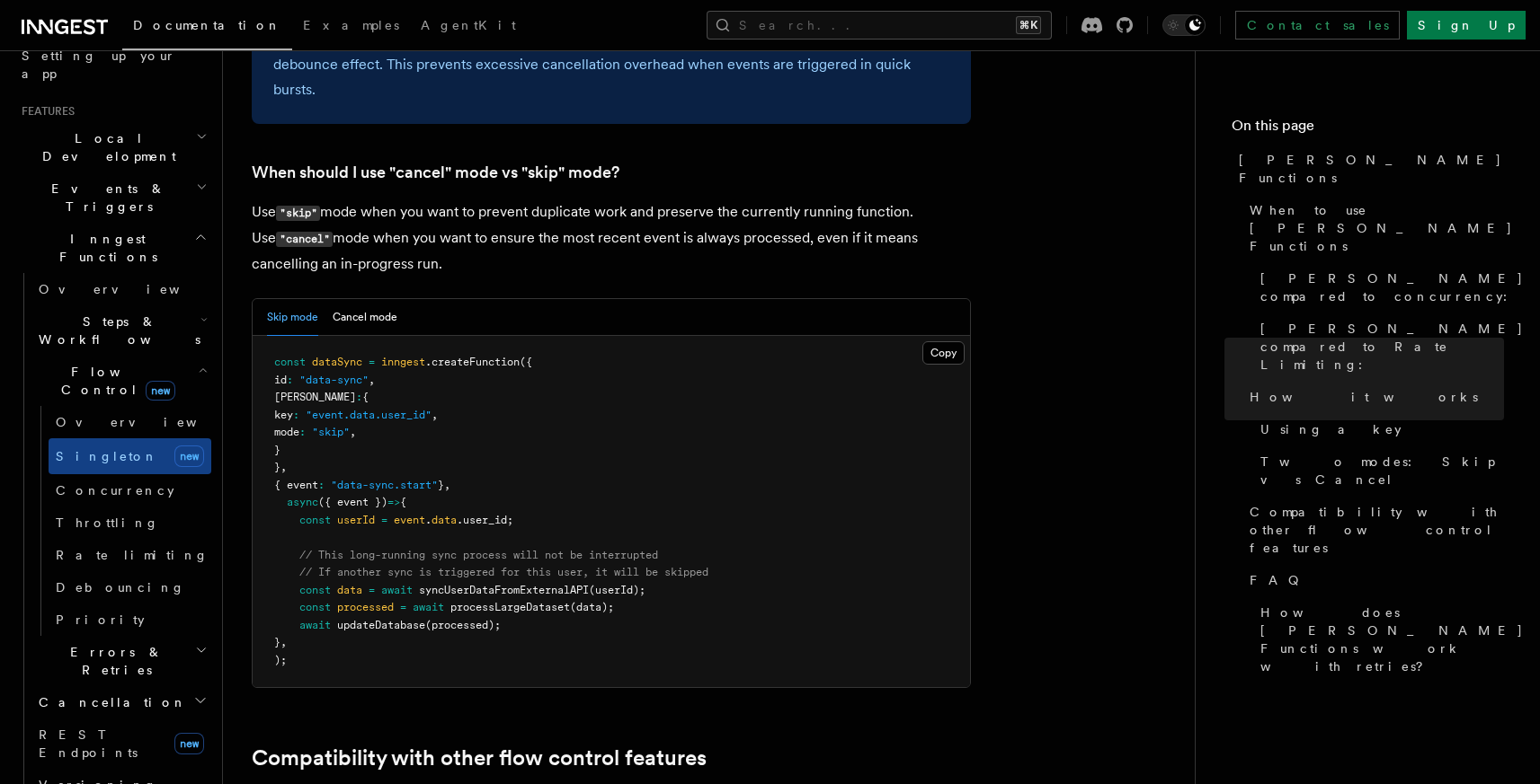 The image size is (1540, 784). Describe the element at coordinates (45, 112) in the screenshot. I see `span: Features` at that location.